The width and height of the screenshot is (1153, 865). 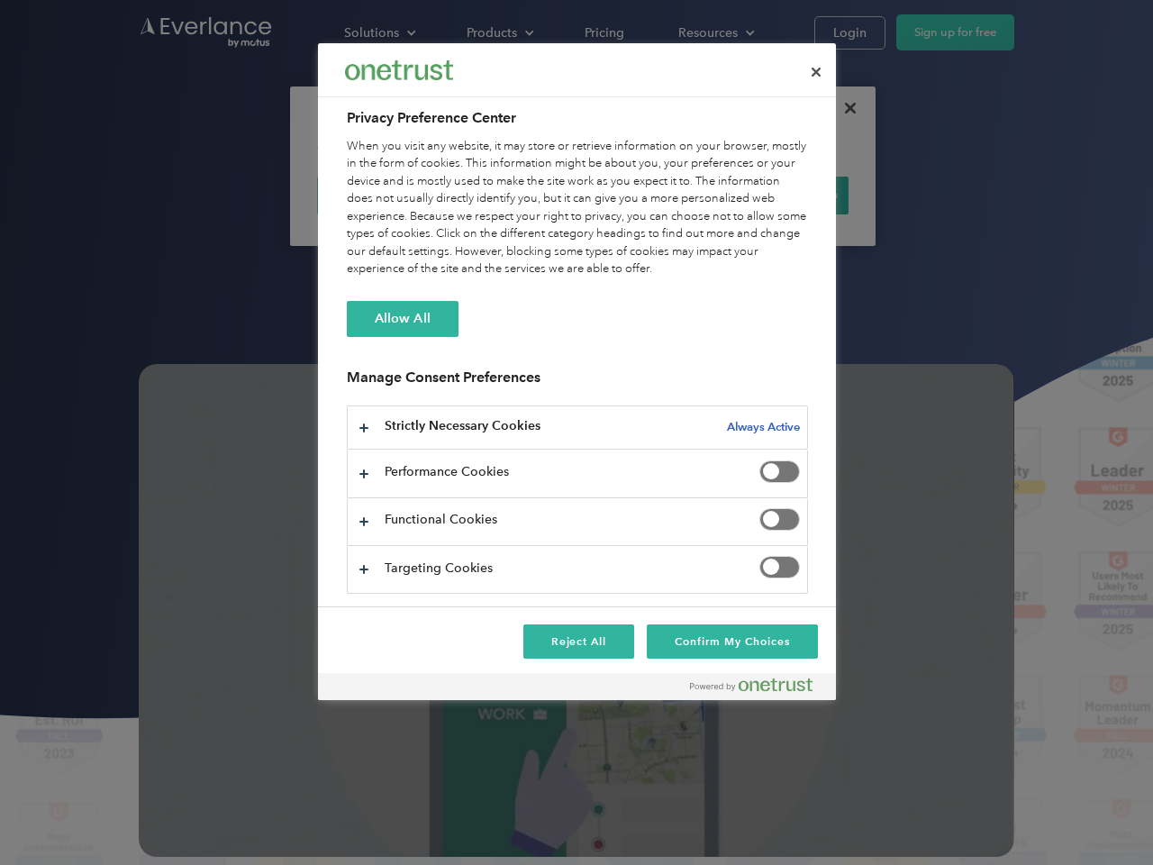 I want to click on h3: Manage Consent Preferences, so click(x=577, y=382).